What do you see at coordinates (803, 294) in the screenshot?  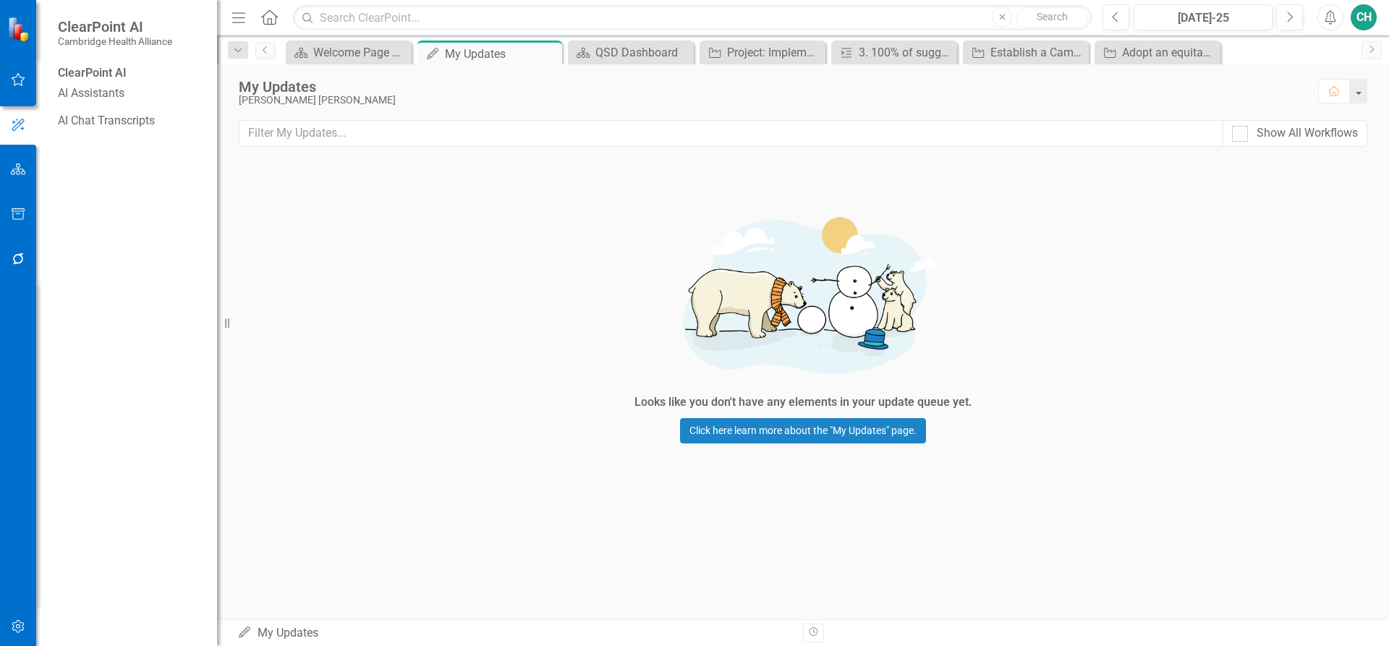 I see `img: Getting started` at bounding box center [803, 294].